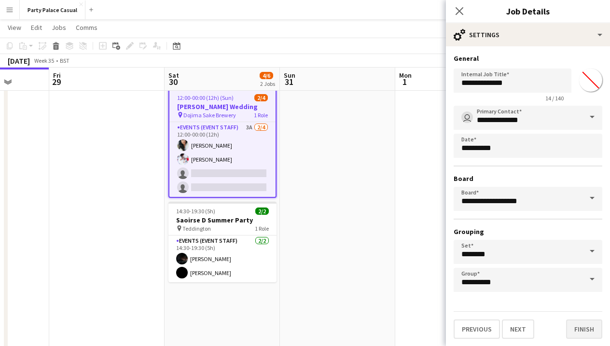  Describe the element at coordinates (53, 10) in the screenshot. I see `button: Party Palace Casual` at that location.